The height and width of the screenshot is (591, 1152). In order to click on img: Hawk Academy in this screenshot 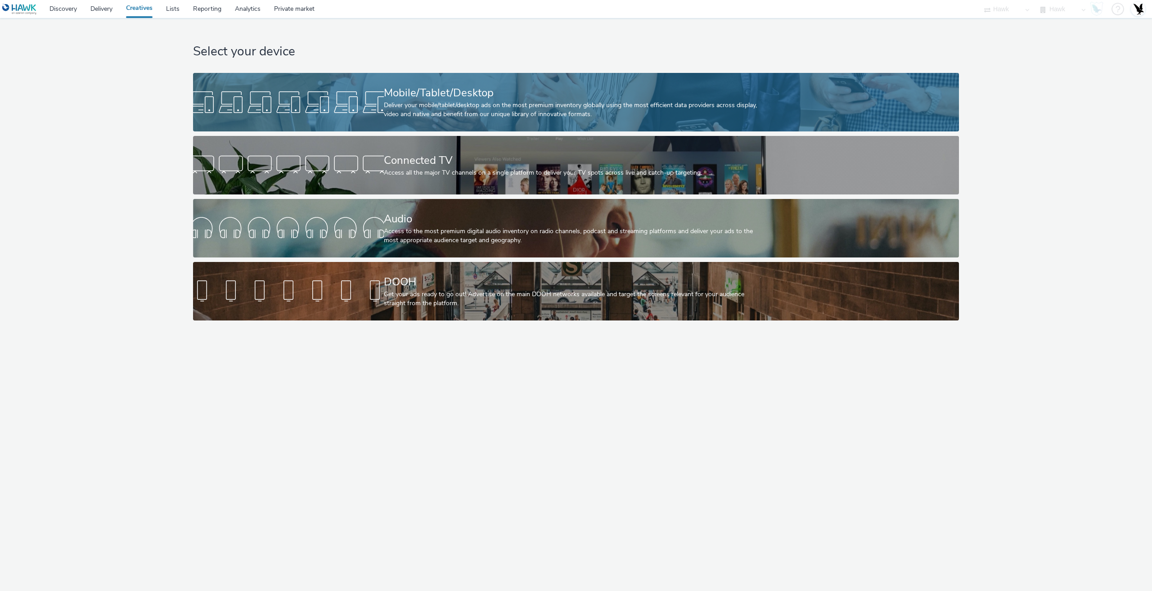, I will do `click(1096, 9)`.